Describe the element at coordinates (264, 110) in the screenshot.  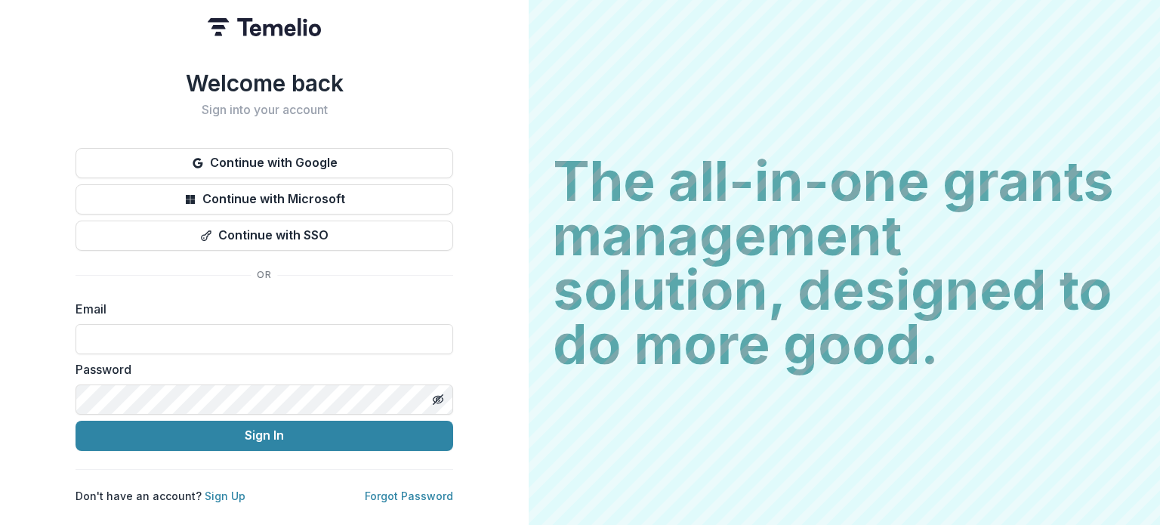
I see `h2: Sign into your account` at that location.